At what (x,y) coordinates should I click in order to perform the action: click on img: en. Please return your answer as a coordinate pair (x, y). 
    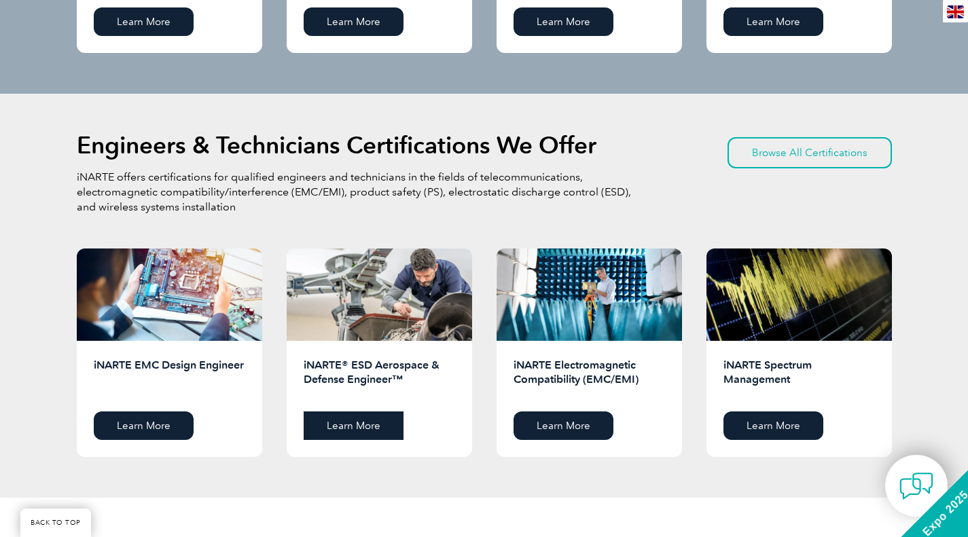
    Looking at the image, I should click on (955, 12).